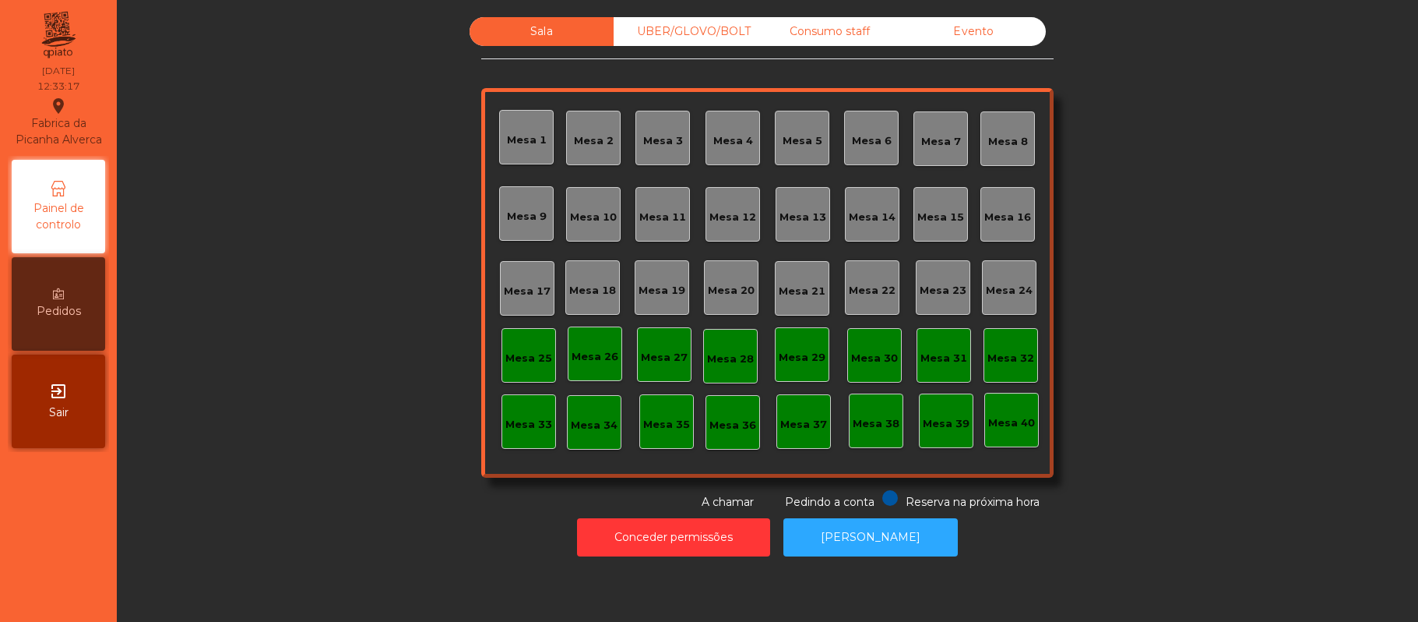 The width and height of the screenshot is (1418, 622). What do you see at coordinates (941, 142) in the screenshot?
I see `div: Mesa 7` at bounding box center [941, 142].